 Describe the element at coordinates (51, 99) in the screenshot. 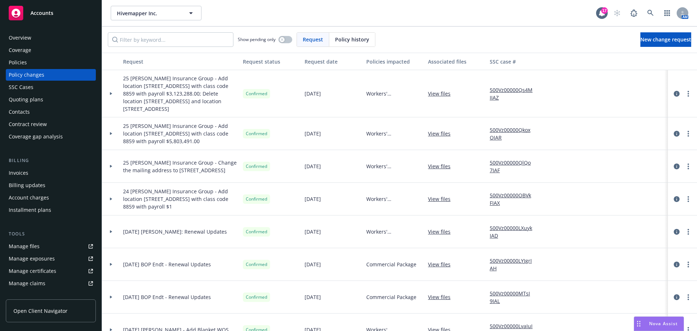

I see `a: Quoting plans` at that location.